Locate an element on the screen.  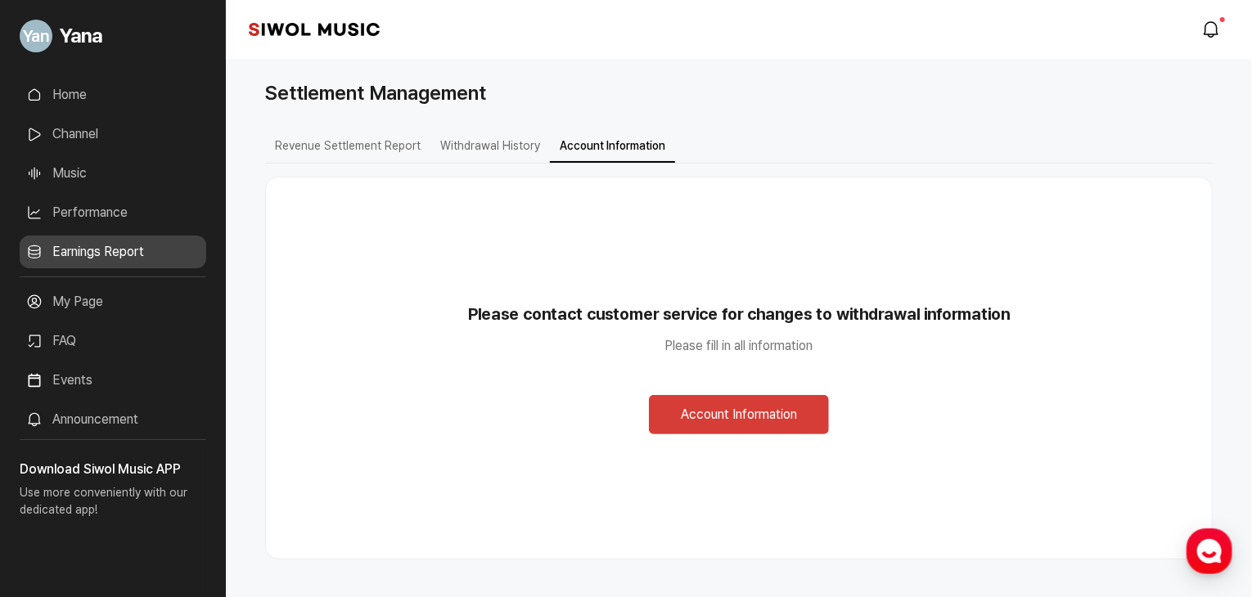
h1: Settlement Management is located at coordinates (376, 93).